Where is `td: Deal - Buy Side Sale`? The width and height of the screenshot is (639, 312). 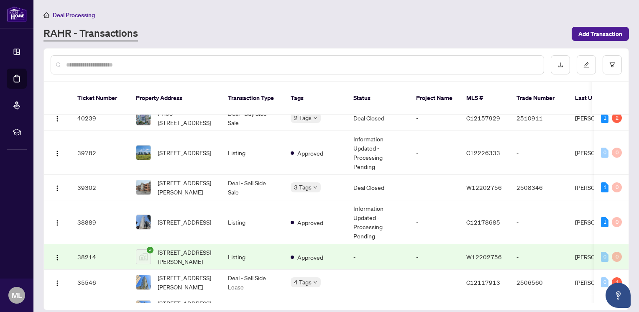
td: Deal - Buy Side Sale is located at coordinates (253, 118).